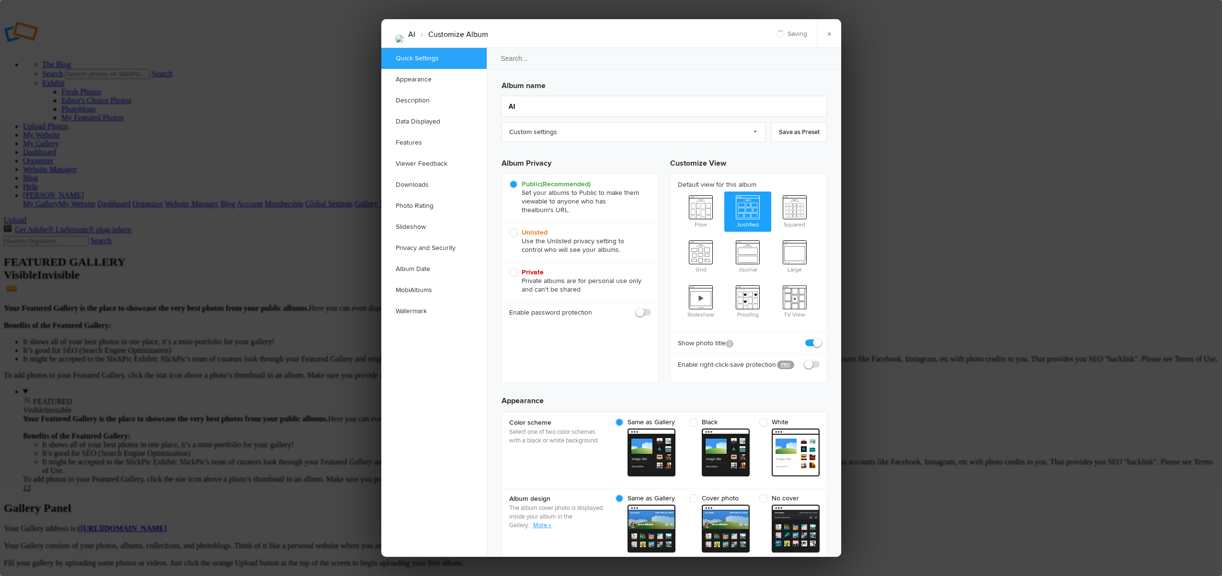  What do you see at coordinates (556, 184) in the screenshot?
I see `b: Public` at bounding box center [556, 184].